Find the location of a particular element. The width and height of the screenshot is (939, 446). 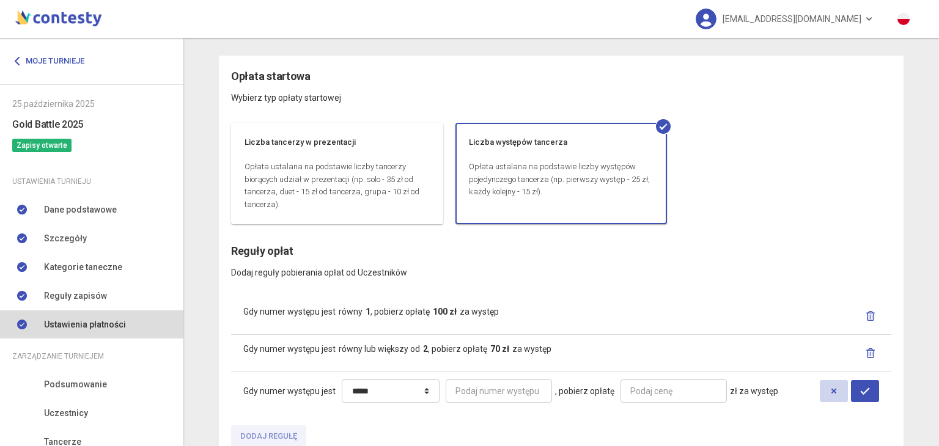

span: Ustawienia płatności is located at coordinates (85, 325).